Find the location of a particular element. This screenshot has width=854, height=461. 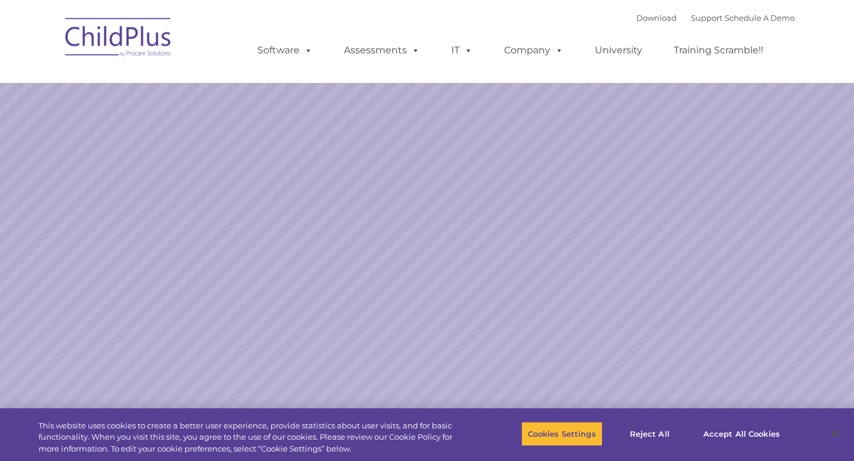

img: ChildPlus by Procare Solutions is located at coordinates (119, 39).